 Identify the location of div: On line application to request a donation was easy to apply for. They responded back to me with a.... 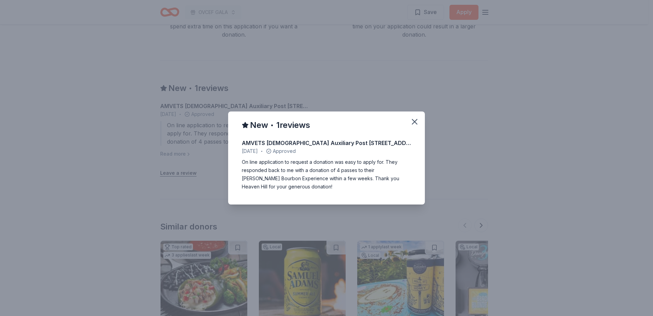
(327, 174).